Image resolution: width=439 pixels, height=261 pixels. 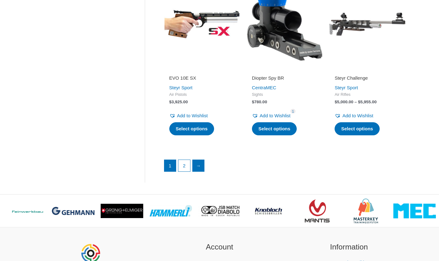 I want to click on h2: Account, so click(x=219, y=247).